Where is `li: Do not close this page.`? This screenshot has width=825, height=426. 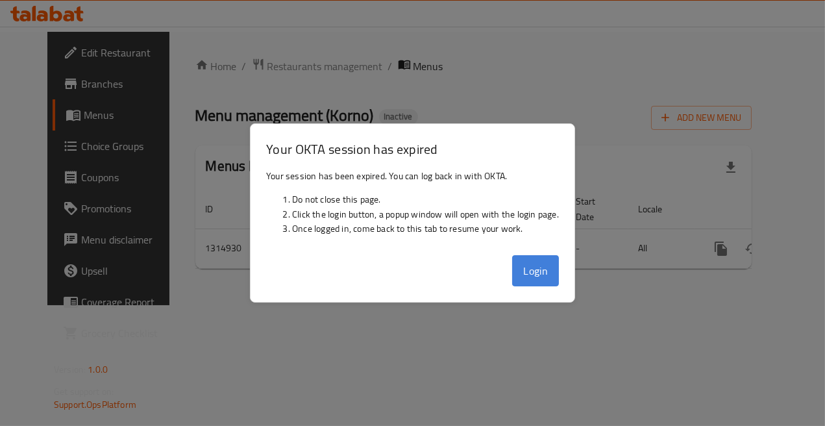
li: Do not close this page. is located at coordinates (425, 199).